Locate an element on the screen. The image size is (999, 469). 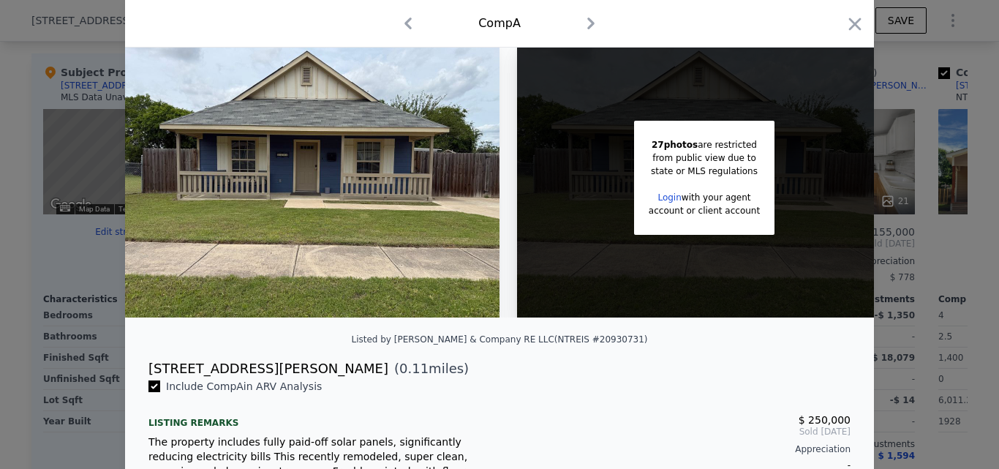
span: ( miles) is located at coordinates (429, 369).